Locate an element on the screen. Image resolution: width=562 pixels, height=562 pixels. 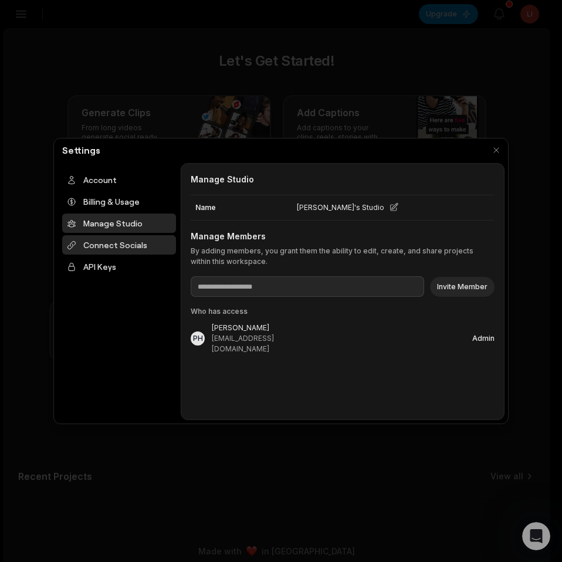
h2: Settings is located at coordinates (81, 150).